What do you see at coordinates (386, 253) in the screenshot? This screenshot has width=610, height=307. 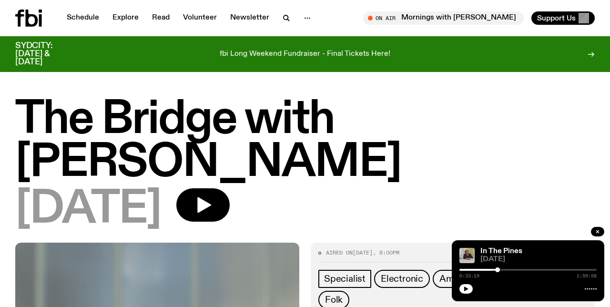 I see `span: , 8:00pm` at bounding box center [386, 253].